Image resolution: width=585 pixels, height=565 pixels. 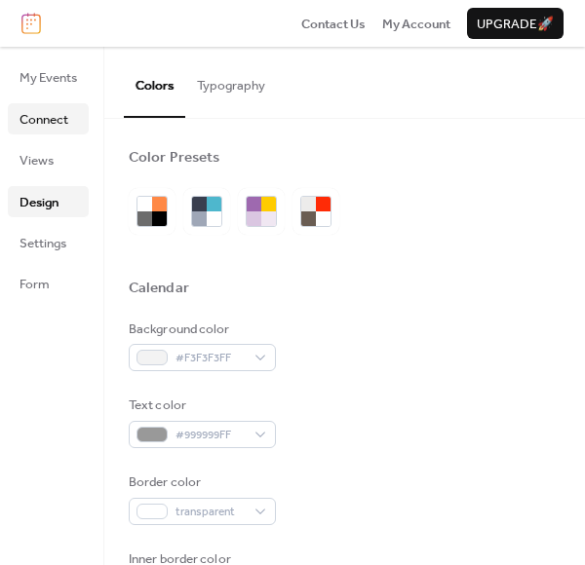 I want to click on a: Contact Us, so click(x=333, y=23).